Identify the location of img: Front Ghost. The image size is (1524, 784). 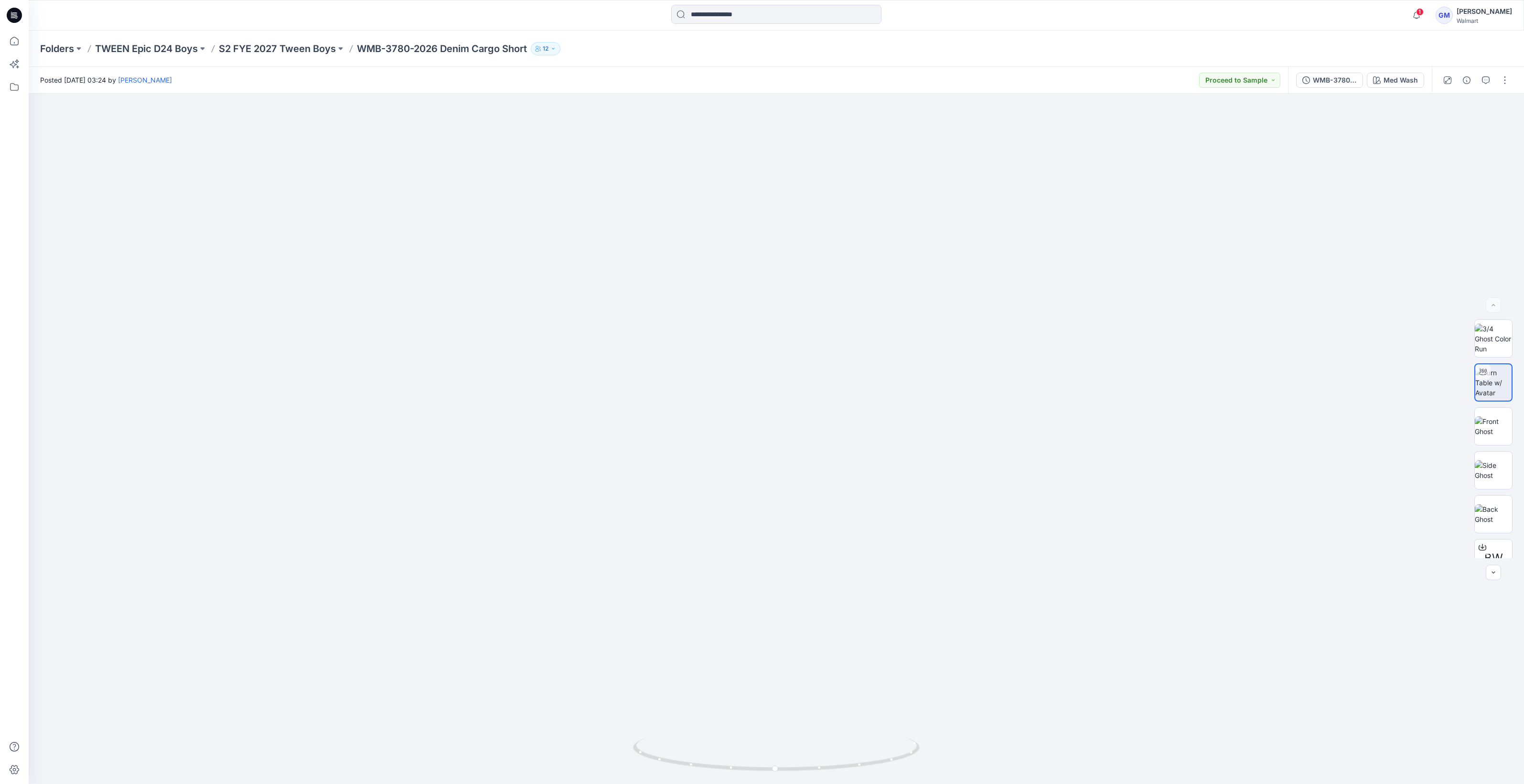
(1494, 427).